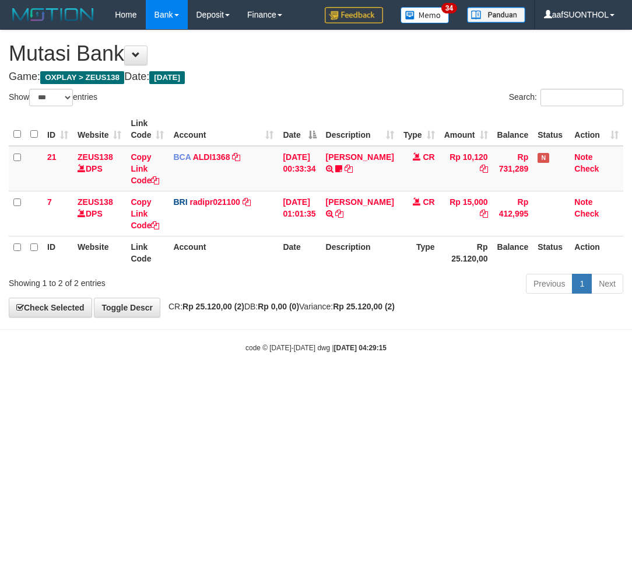 The height and width of the screenshot is (561, 632). Describe the element at coordinates (299, 252) in the screenshot. I see `th: Date` at that location.